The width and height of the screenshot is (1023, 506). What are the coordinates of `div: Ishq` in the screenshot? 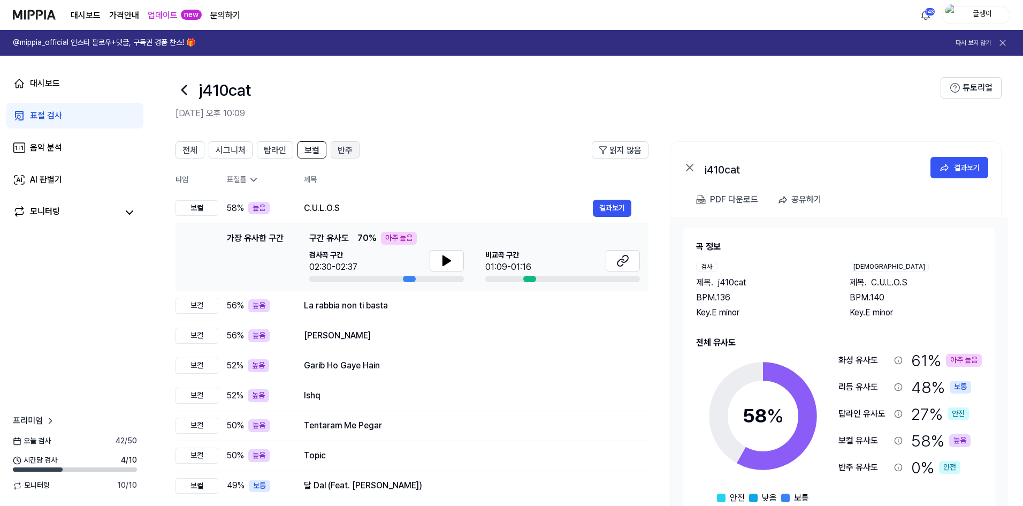 It's located at (468, 395).